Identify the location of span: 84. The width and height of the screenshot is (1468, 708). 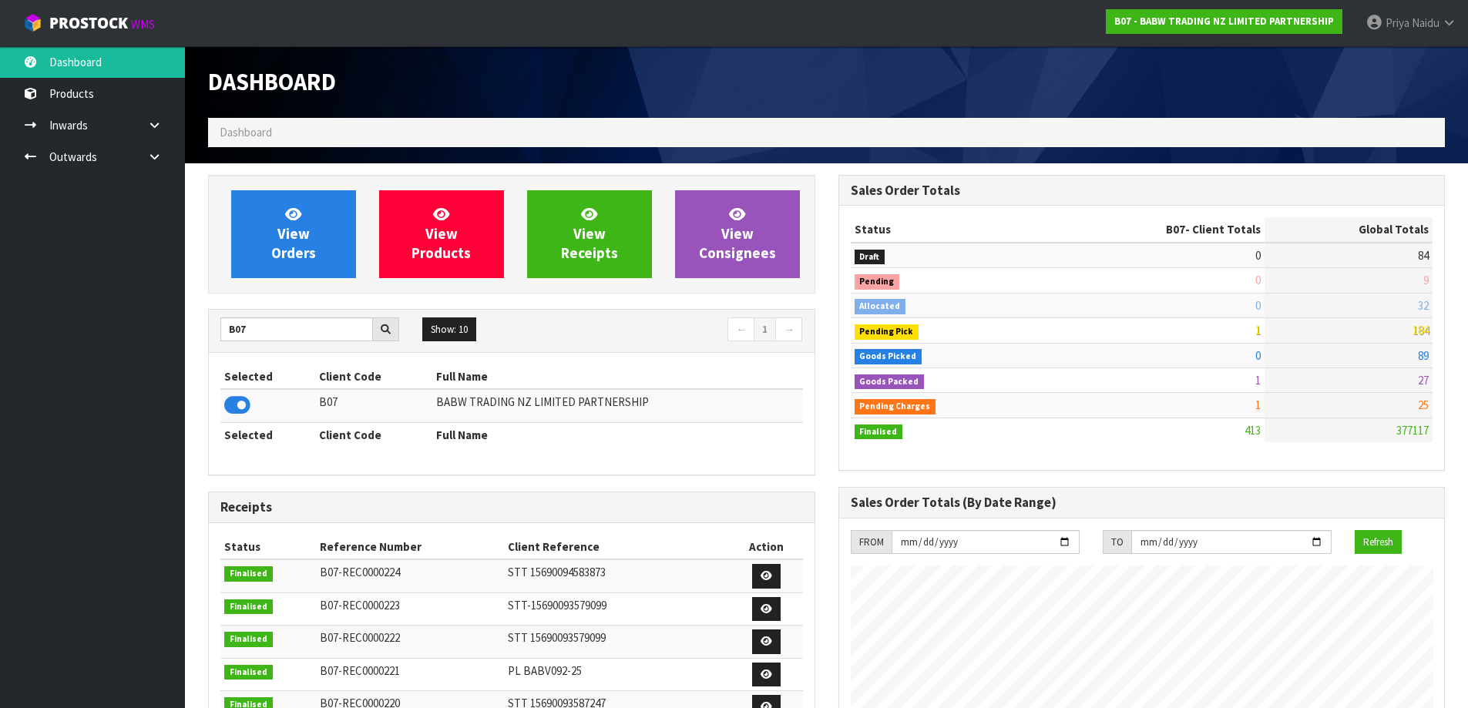
(1423, 255).